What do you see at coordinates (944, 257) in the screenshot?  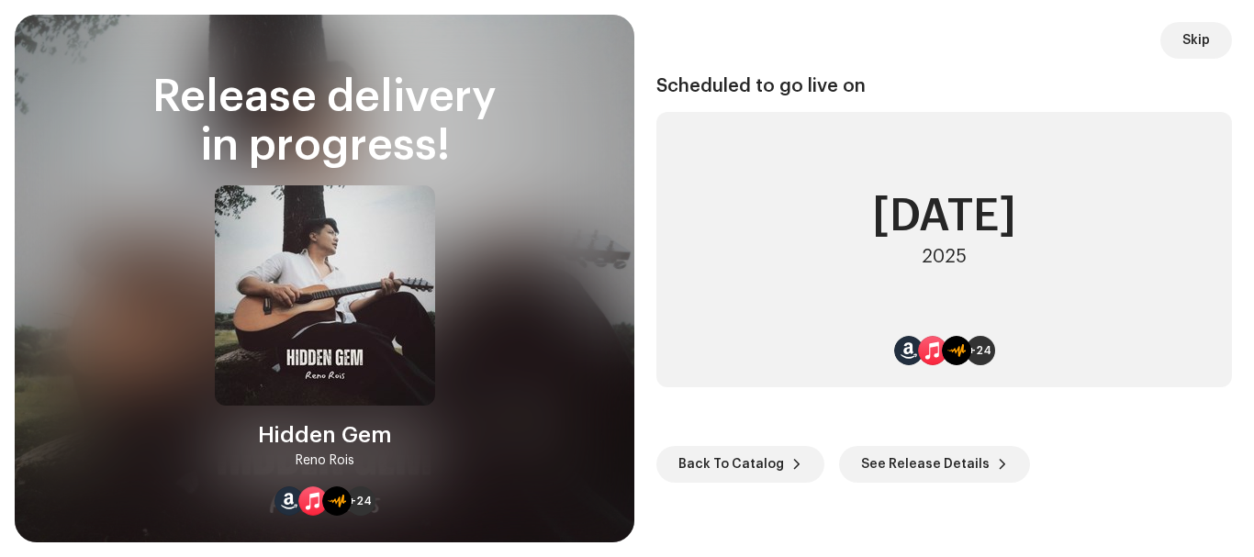 I see `div: 2025` at bounding box center [944, 257].